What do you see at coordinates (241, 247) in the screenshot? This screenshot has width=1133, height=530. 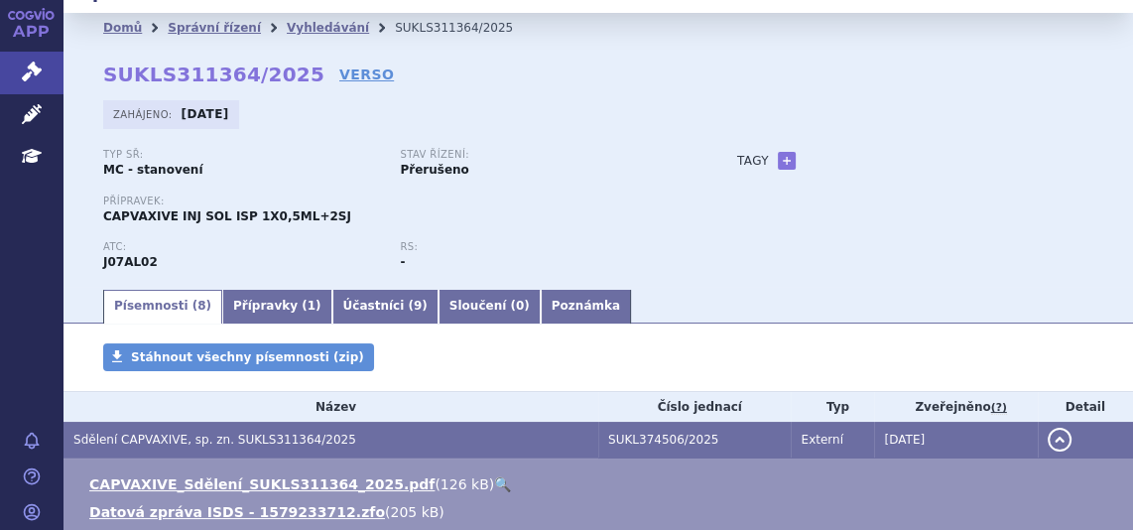 I see `p: ATC:` at bounding box center [241, 247].